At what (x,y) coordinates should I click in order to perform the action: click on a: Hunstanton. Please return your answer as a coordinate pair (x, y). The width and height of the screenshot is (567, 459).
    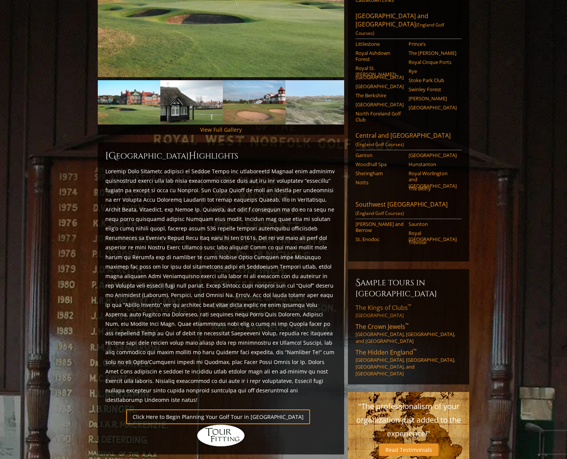
    Looking at the image, I should click on (432, 164).